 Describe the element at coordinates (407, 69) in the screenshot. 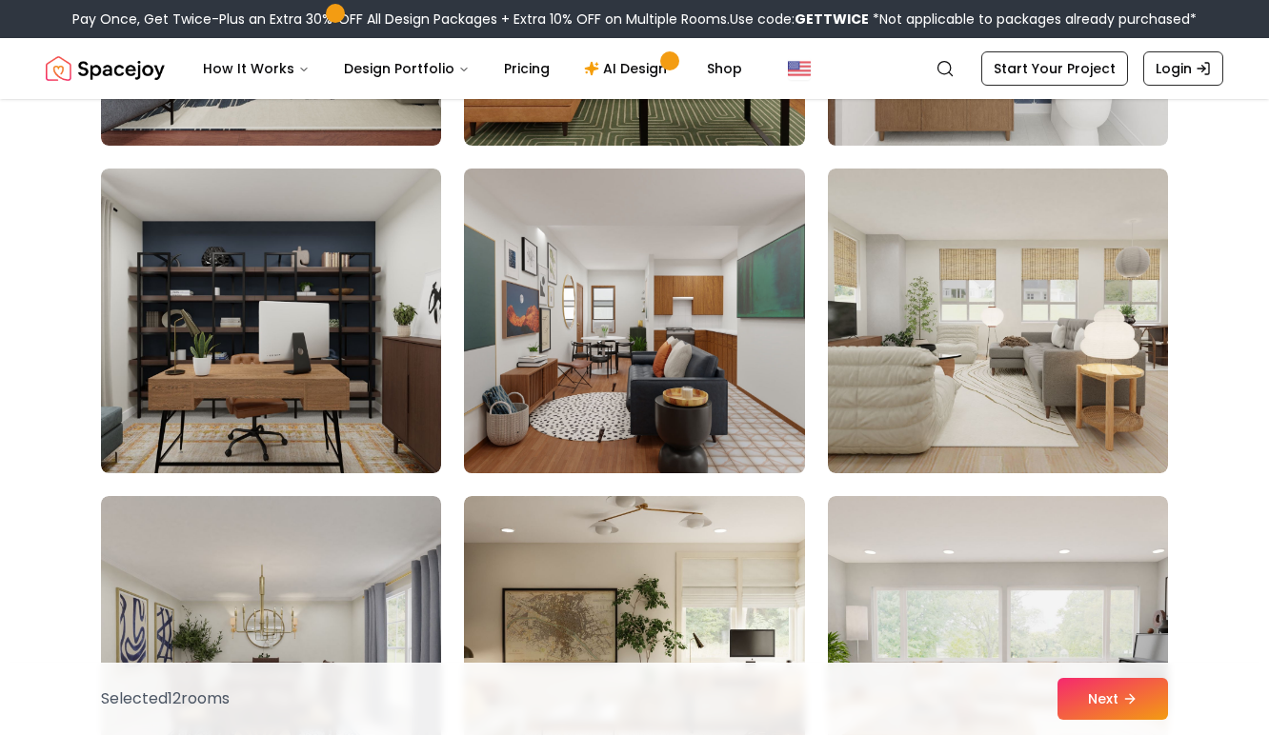

I see `button: Design Portfolio` at that location.